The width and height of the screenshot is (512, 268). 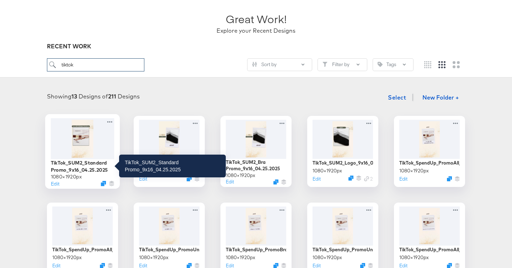 What do you see at coordinates (279, 65) in the screenshot?
I see `button: SlidersSort by` at bounding box center [279, 65].